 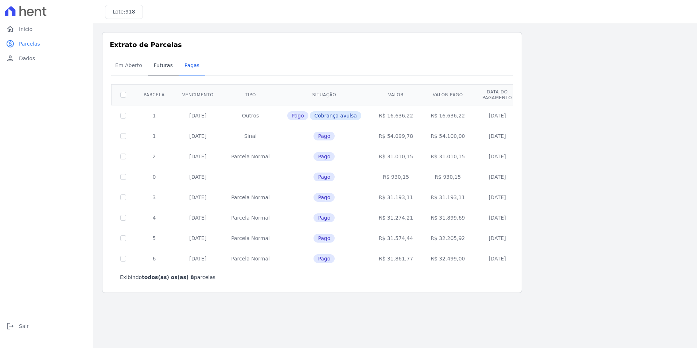 I want to click on a: paidParcelas, so click(x=47, y=44).